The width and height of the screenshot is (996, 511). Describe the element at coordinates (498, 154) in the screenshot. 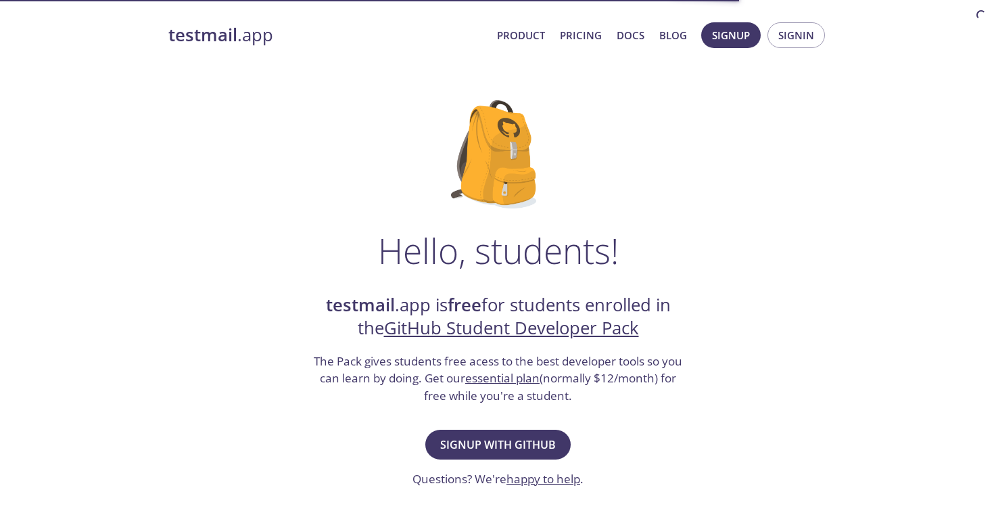

I see `img: github-student-backpack.png` at that location.